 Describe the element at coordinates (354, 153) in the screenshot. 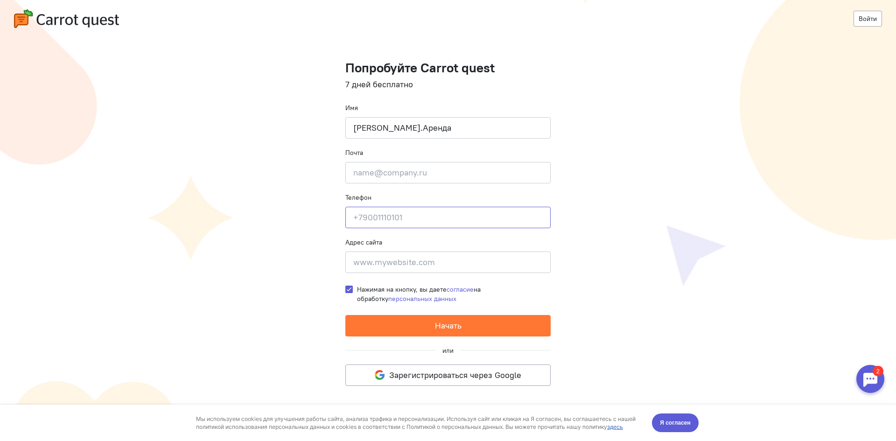

I see `label: Почта` at that location.